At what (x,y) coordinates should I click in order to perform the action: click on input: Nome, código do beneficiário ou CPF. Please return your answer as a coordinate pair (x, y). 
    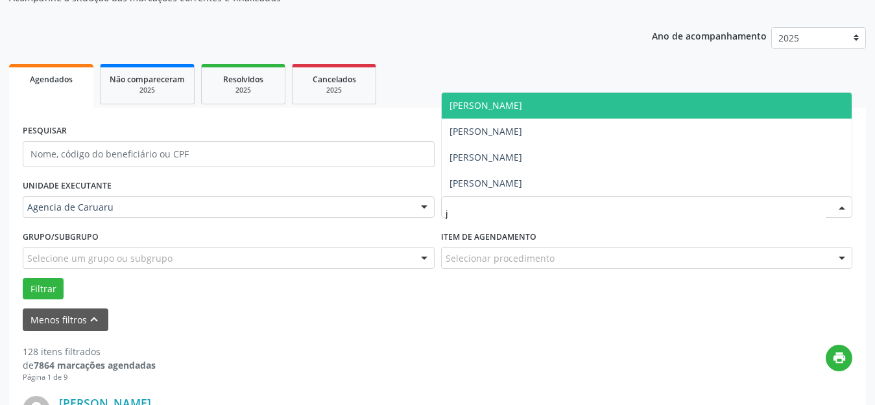
    Looking at the image, I should click on (228, 154).